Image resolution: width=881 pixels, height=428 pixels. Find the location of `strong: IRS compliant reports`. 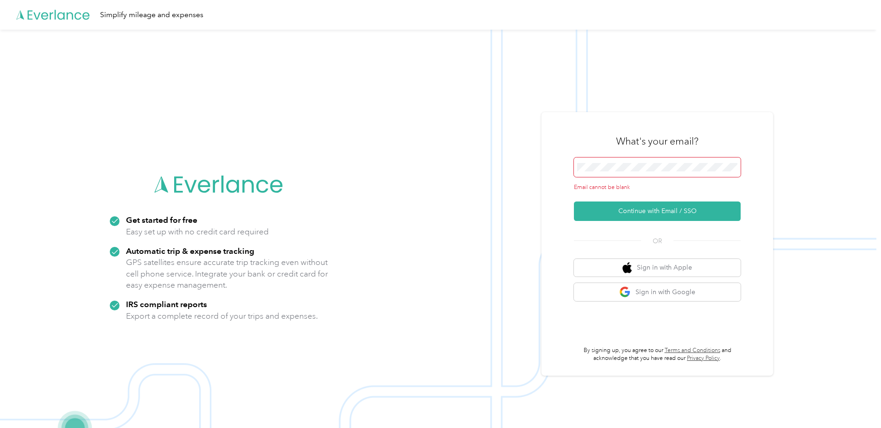

strong: IRS compliant reports is located at coordinates (166, 304).